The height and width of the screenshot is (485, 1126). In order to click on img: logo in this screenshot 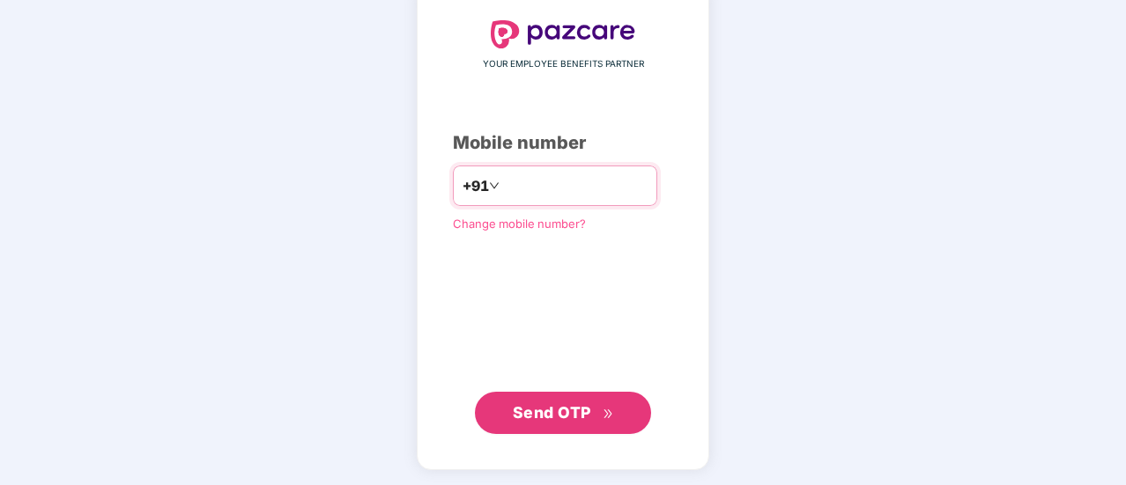, I will do `click(563, 34)`.